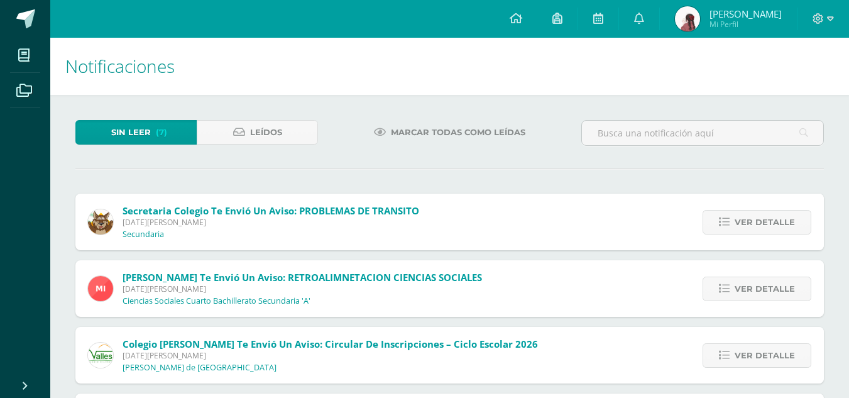  Describe the element at coordinates (100, 288) in the screenshot. I see `img: bcb5d855c5dab1d02cc8bcea50869bf4.png` at that location.